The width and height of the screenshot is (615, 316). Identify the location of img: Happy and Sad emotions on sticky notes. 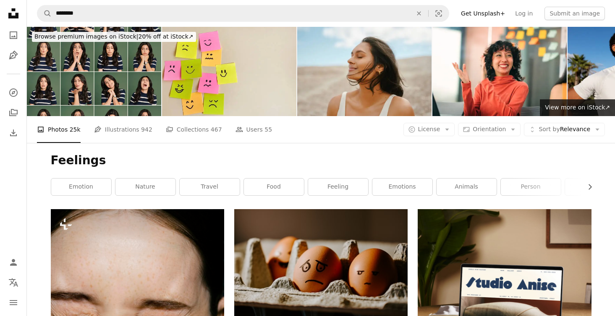
(229, 71).